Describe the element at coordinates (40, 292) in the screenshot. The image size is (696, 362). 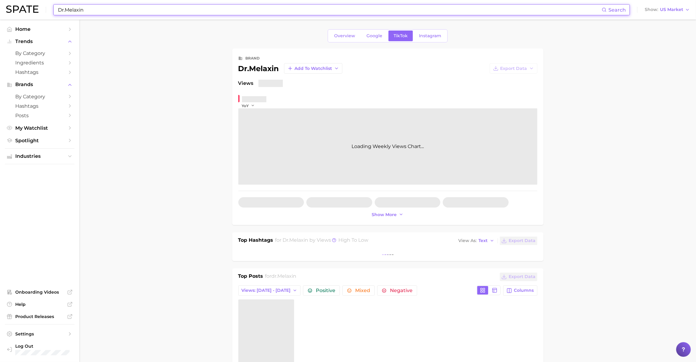
I see `a: Onboarding Videos` at that location.